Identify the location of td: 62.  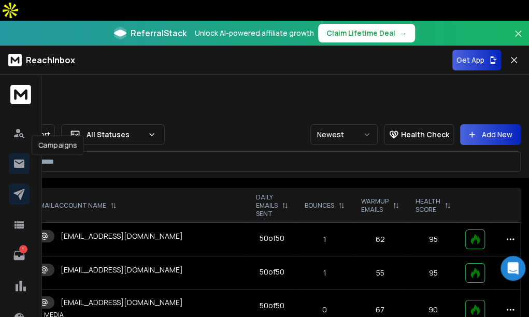
(380, 240).